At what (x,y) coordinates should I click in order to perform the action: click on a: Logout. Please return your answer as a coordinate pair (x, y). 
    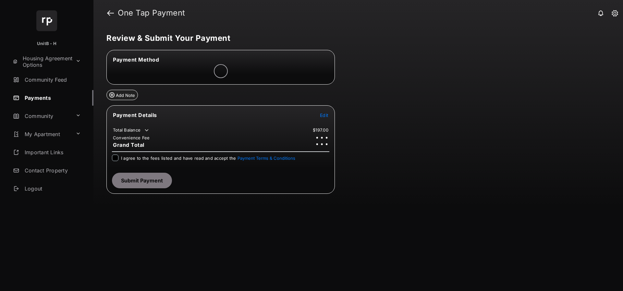
    Looking at the image, I should click on (52, 189).